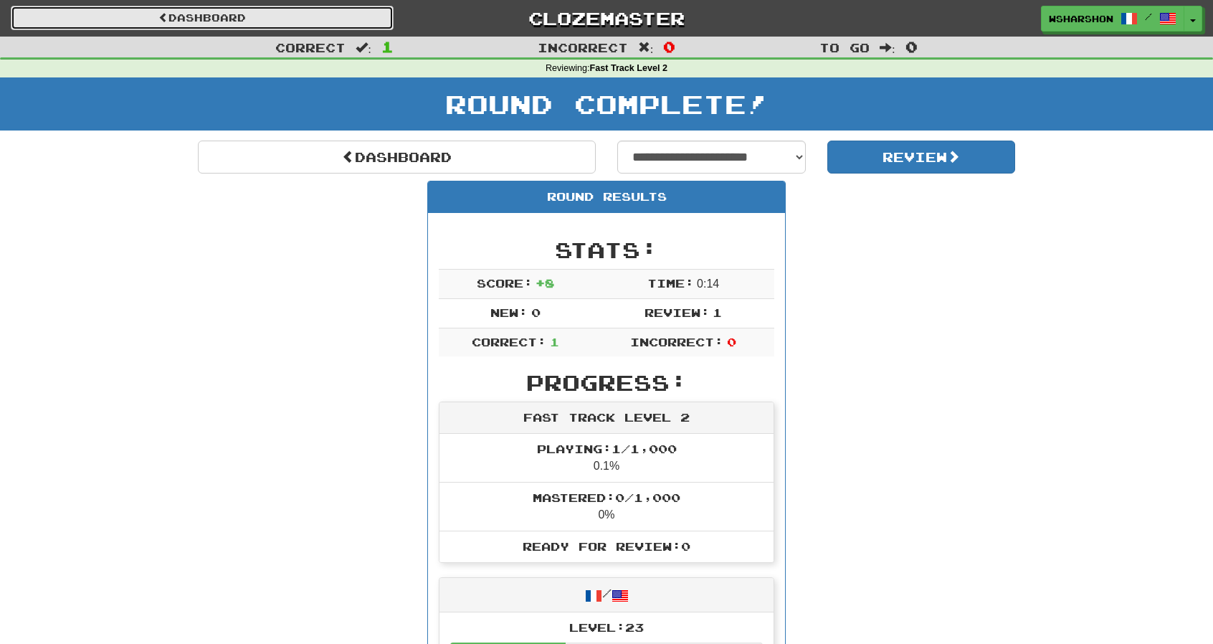 Image resolution: width=1213 pixels, height=644 pixels. Describe the element at coordinates (607, 382) in the screenshot. I see `h2: Progress:` at that location.